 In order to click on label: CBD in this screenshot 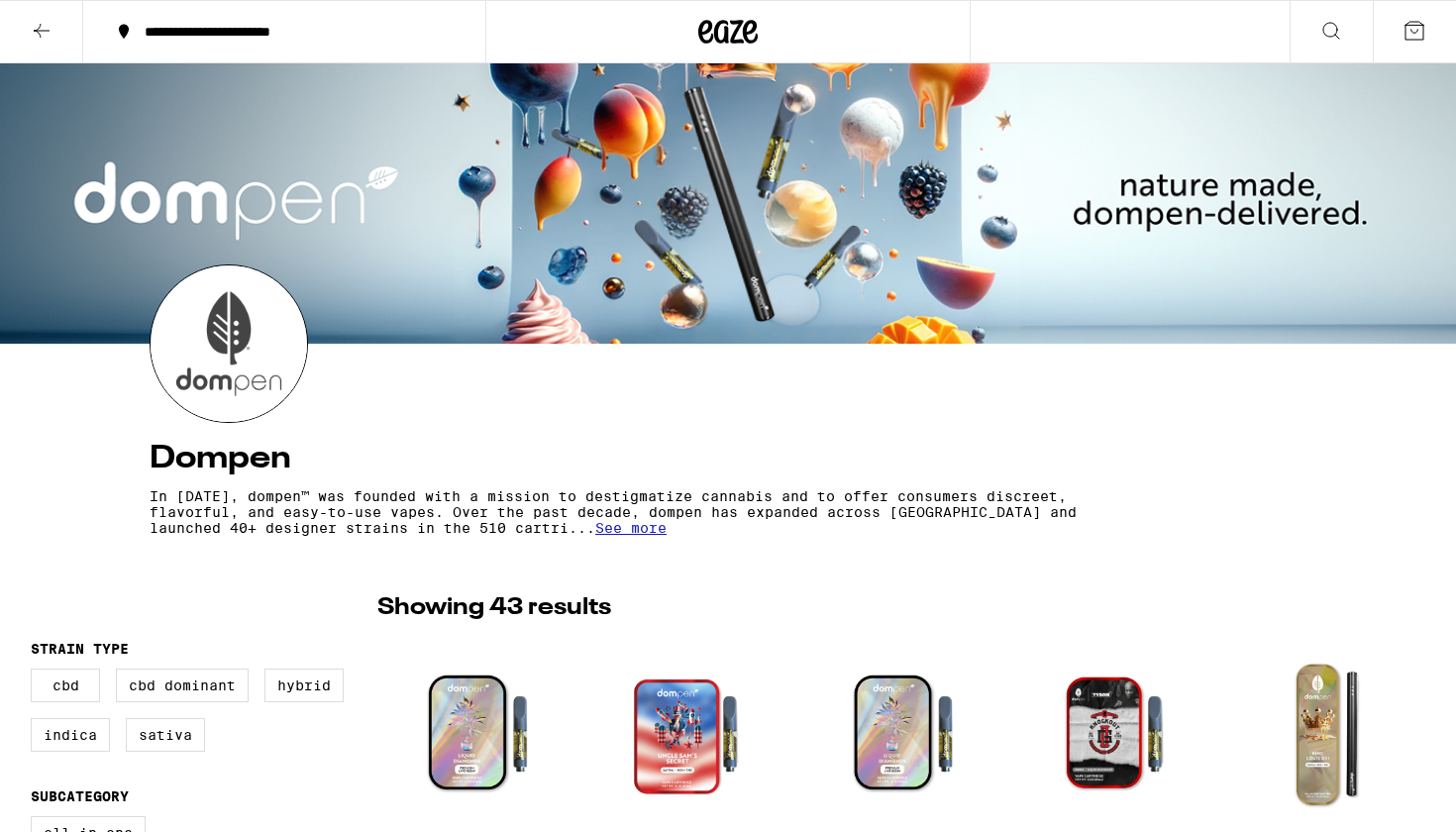, I will do `click(66, 685)`.